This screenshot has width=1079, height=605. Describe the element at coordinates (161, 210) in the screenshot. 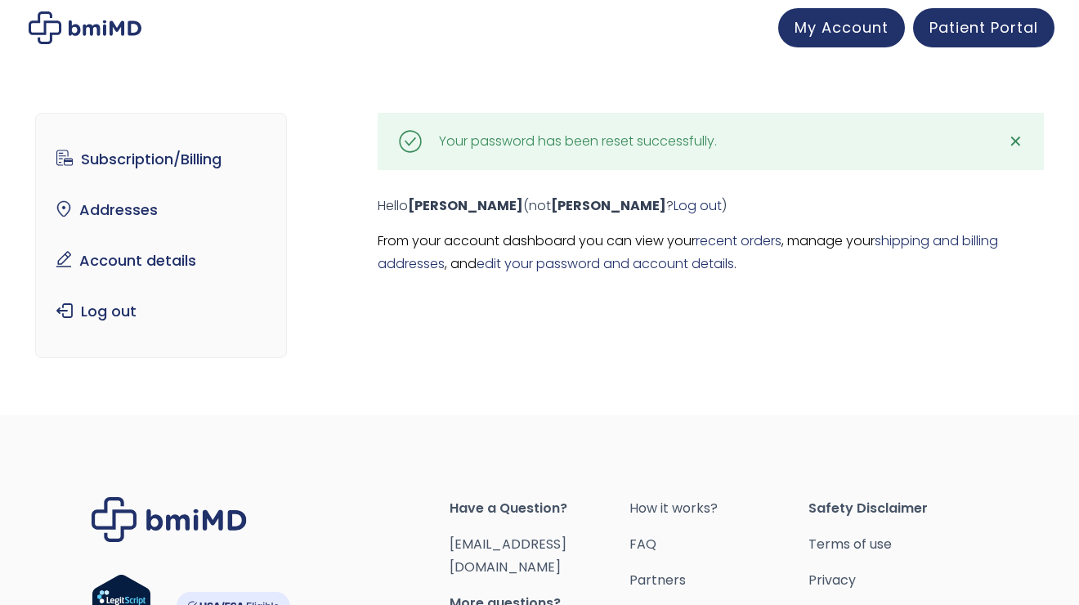

I see `a: Addresses` at that location.